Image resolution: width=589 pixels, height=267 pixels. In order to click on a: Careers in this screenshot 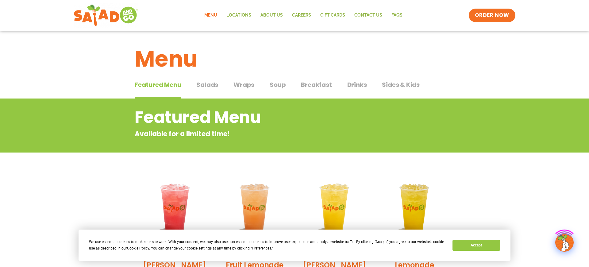, I will do `click(301, 15)`.